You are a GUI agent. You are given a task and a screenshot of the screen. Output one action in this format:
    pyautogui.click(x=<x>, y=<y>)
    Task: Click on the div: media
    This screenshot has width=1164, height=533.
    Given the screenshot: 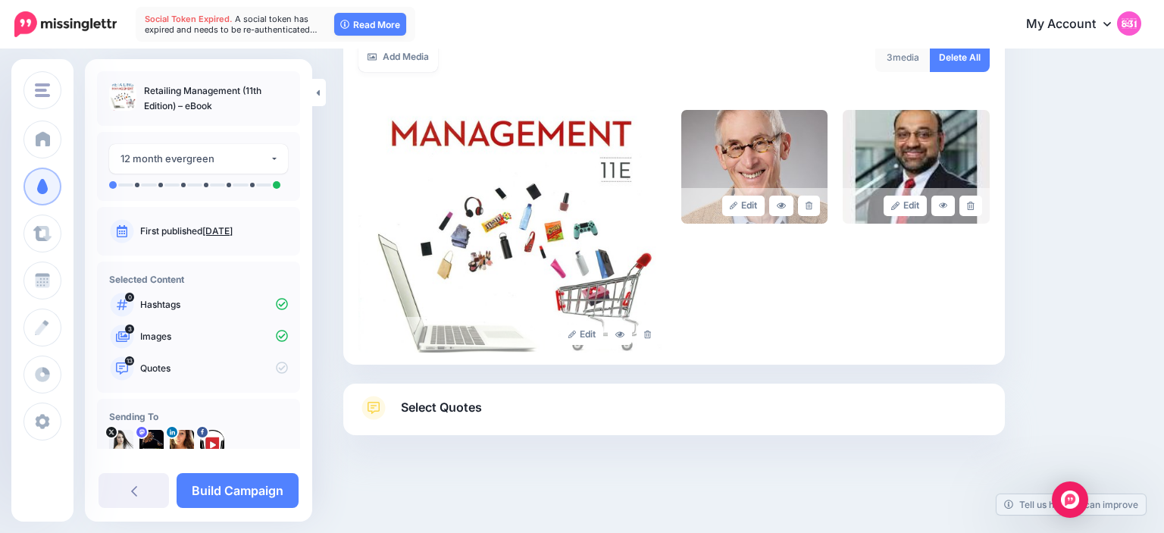 What is the action you would take?
    pyautogui.click(x=903, y=57)
    